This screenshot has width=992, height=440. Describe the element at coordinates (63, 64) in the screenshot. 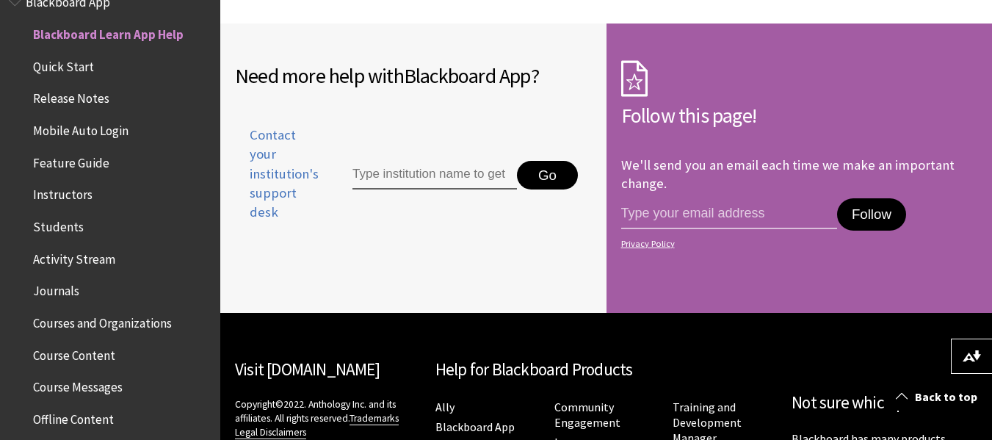

I see `span: Quick Start` at that location.